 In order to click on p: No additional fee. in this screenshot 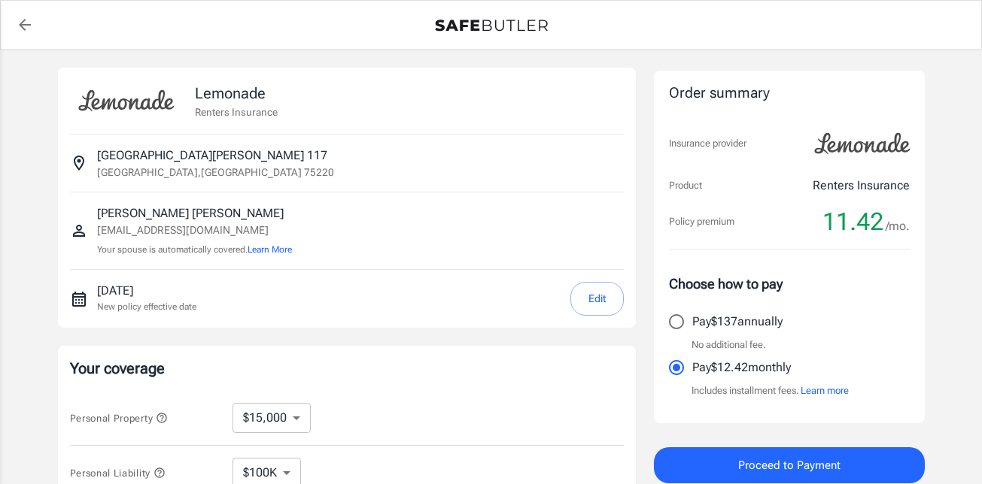, I will do `click(728, 345)`.